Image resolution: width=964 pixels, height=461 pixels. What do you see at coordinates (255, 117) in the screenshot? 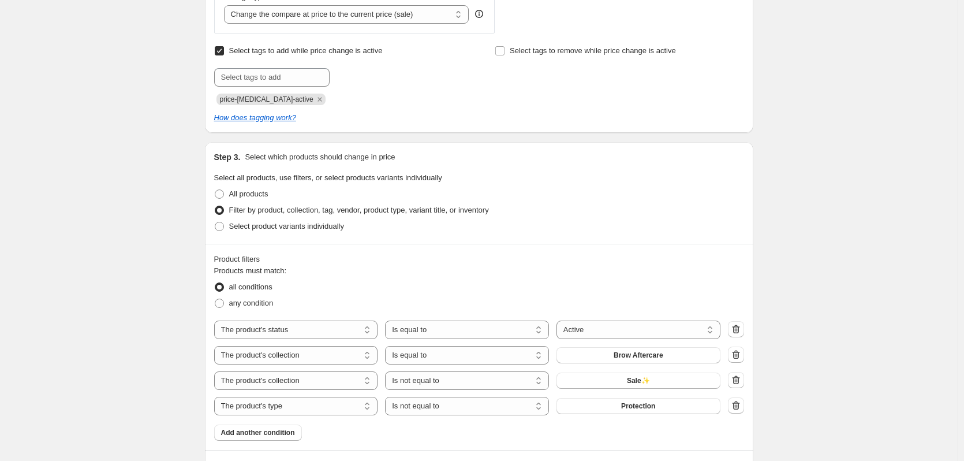
I see `i: How does tagging work?` at bounding box center [255, 117].